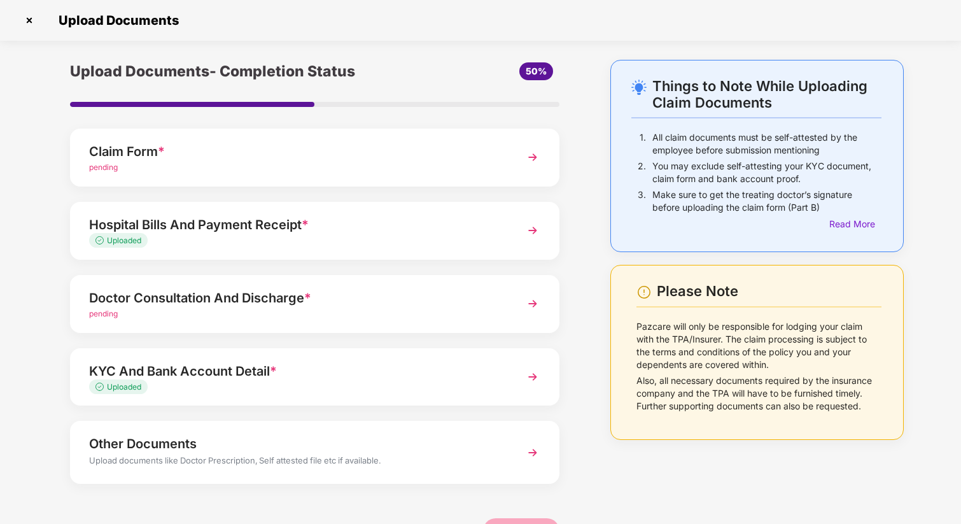 The height and width of the screenshot is (524, 961). I want to click on span: 50%, so click(536, 71).